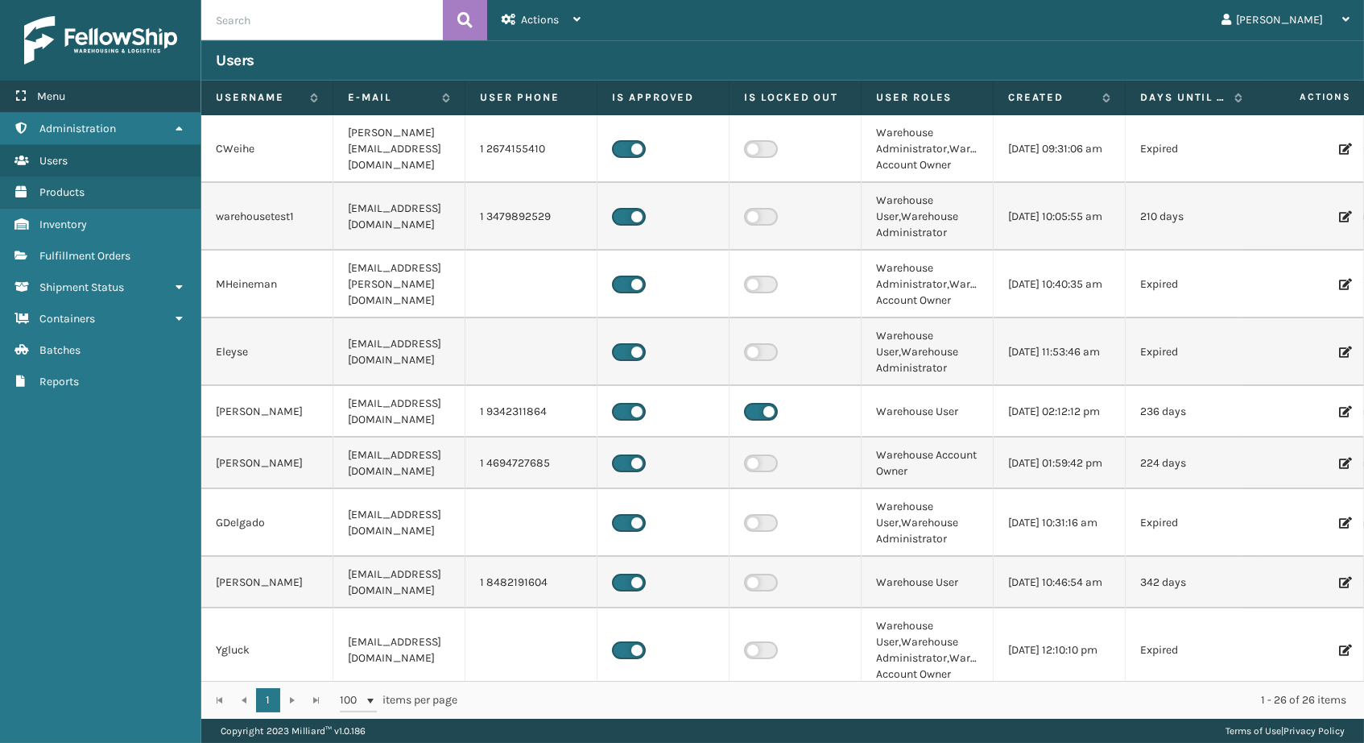 This screenshot has height=743, width=1364. Describe the element at coordinates (81, 287) in the screenshot. I see `span: Shipment Status` at that location.